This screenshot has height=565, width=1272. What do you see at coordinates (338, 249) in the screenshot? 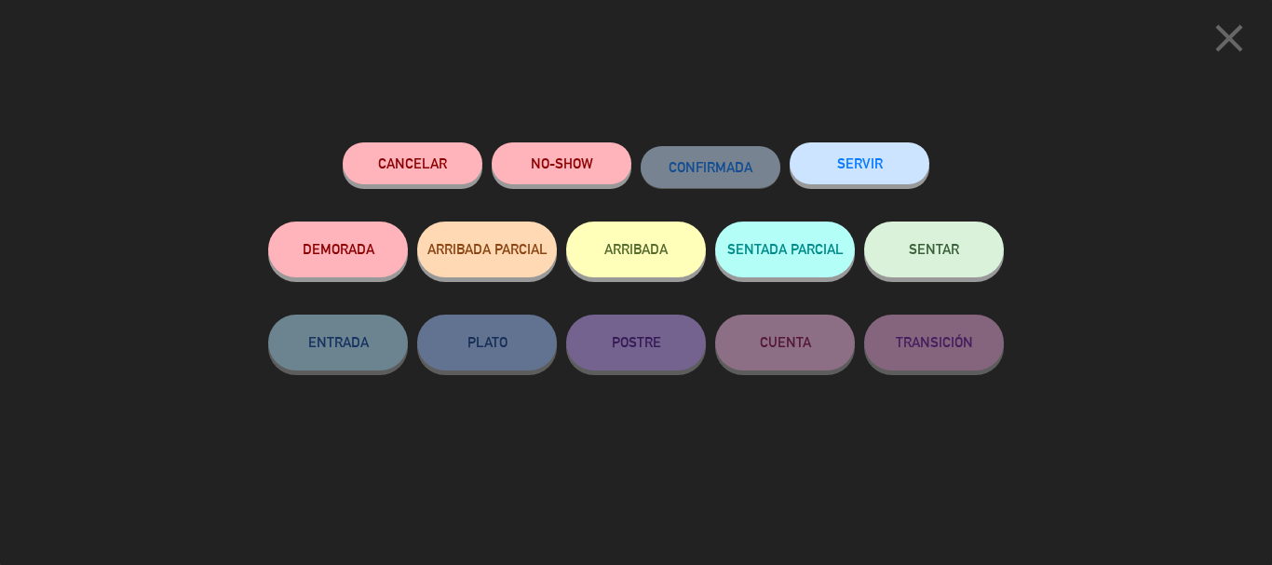
I see `button: DEMORADA` at bounding box center [338, 249].